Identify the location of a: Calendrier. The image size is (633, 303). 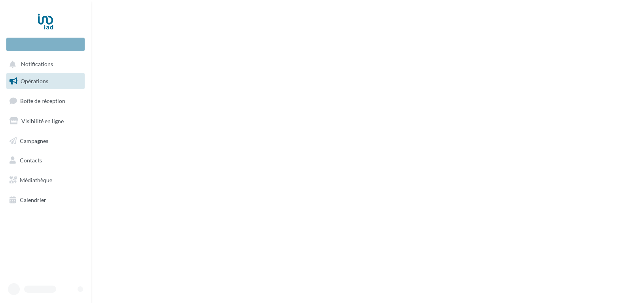
(45, 200).